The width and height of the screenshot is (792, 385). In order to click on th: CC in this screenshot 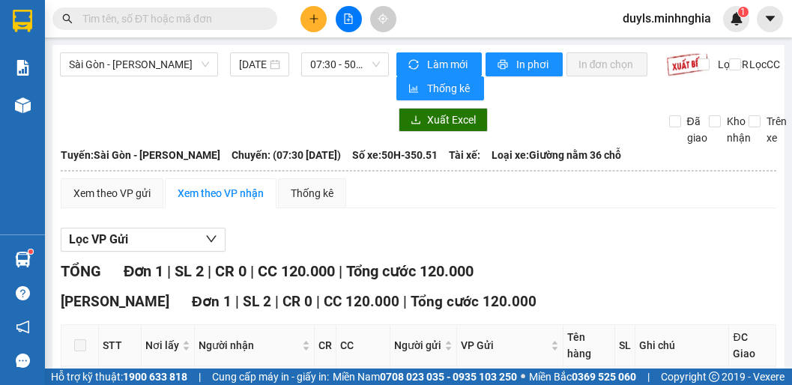, I will do `click(364, 346)`.